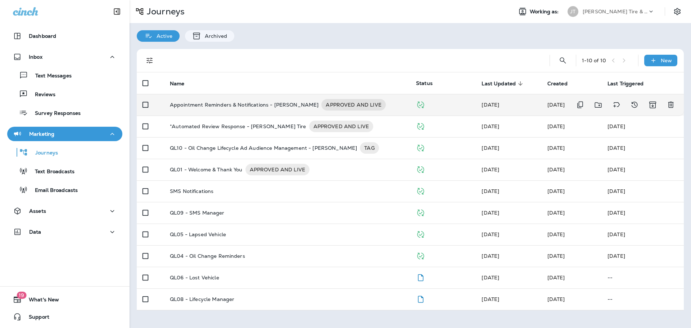  What do you see at coordinates (634, 105) in the screenshot?
I see `button: View Changelog` at bounding box center [634, 105].